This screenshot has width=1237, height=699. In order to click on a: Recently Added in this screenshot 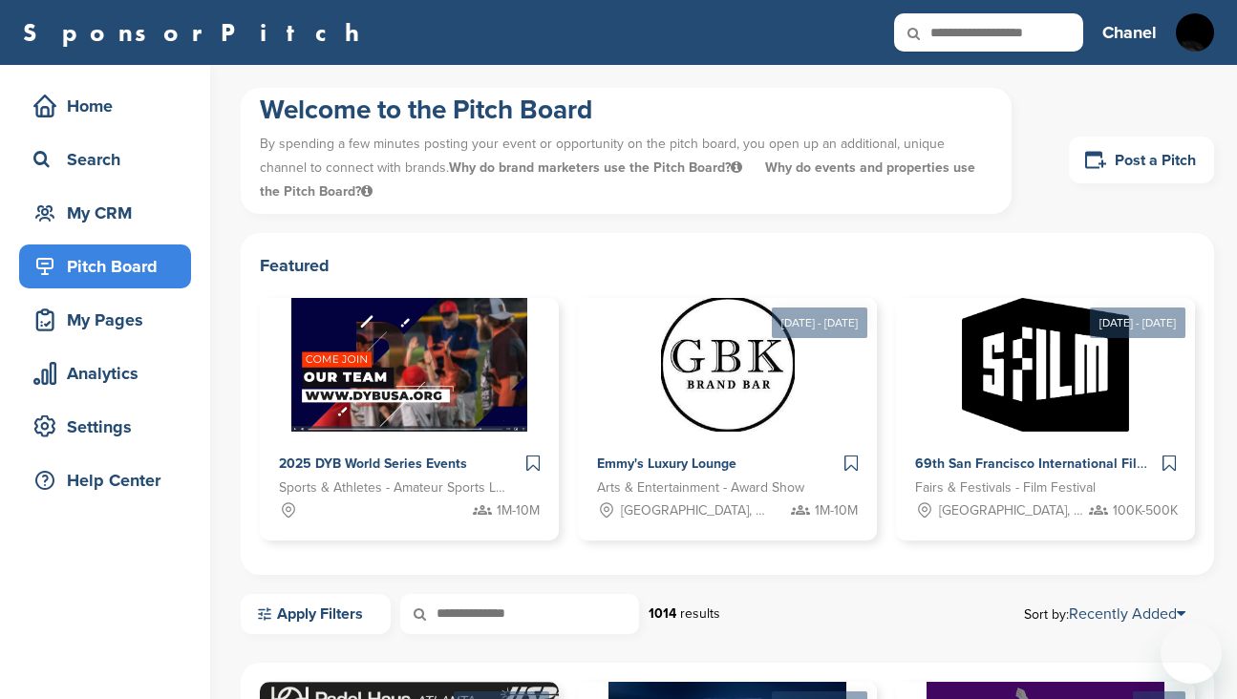, I will do `click(1127, 614)`.